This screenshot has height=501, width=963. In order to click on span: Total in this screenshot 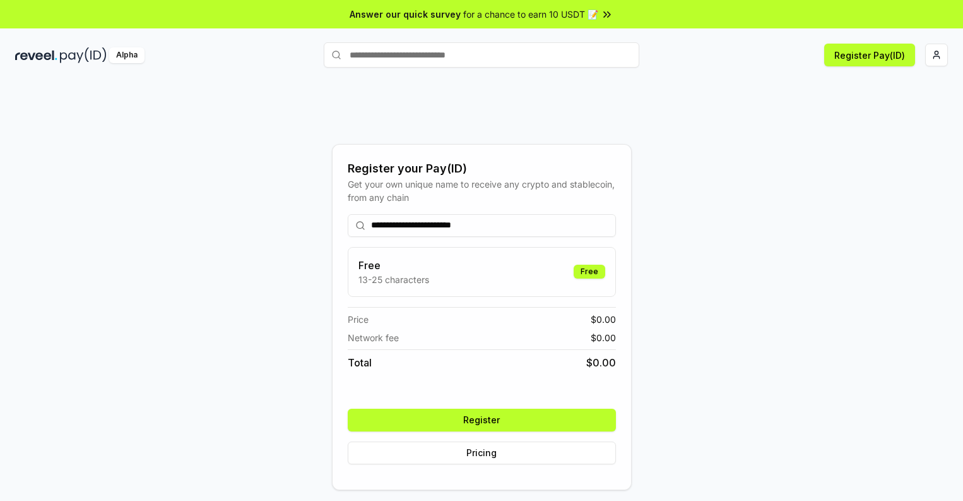, I will do `click(360, 362)`.